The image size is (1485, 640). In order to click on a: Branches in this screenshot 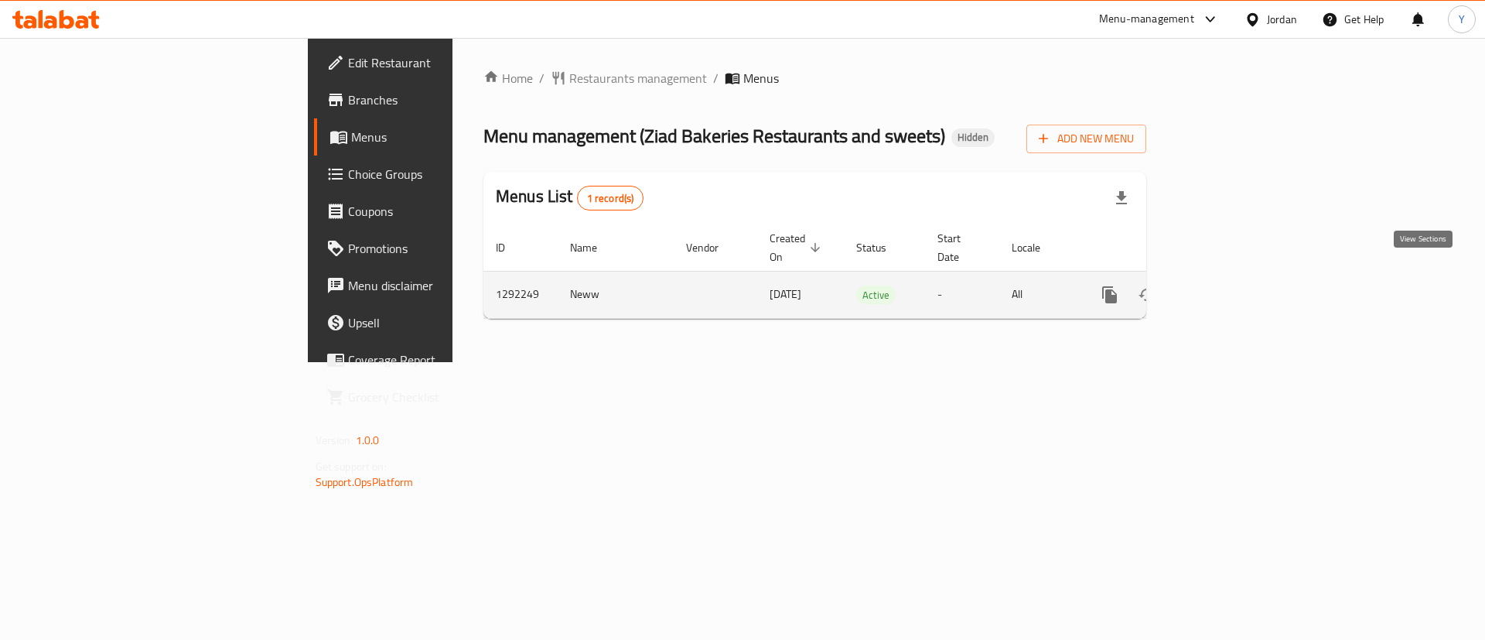, I will do `click(435, 100)`.